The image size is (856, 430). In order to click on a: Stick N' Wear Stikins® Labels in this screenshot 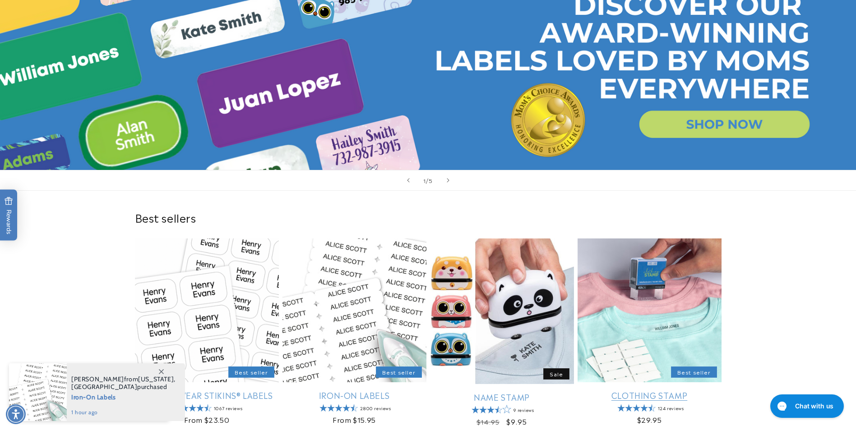, I will do `click(207, 395)`.